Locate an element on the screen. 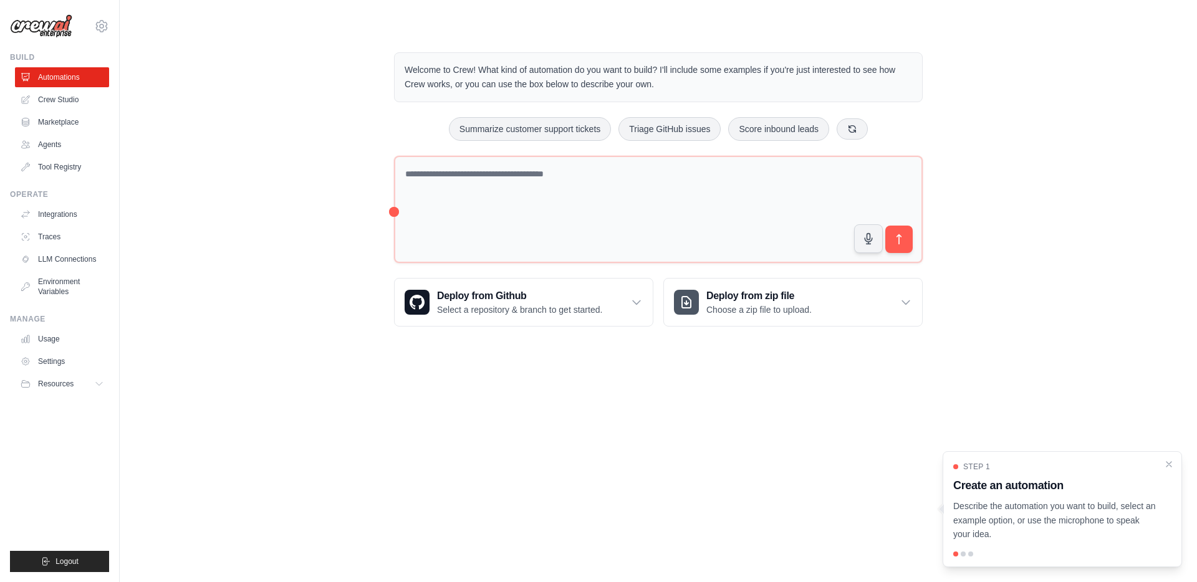 The width and height of the screenshot is (1197, 582). button: Summarize customer support tickets is located at coordinates (530, 129).